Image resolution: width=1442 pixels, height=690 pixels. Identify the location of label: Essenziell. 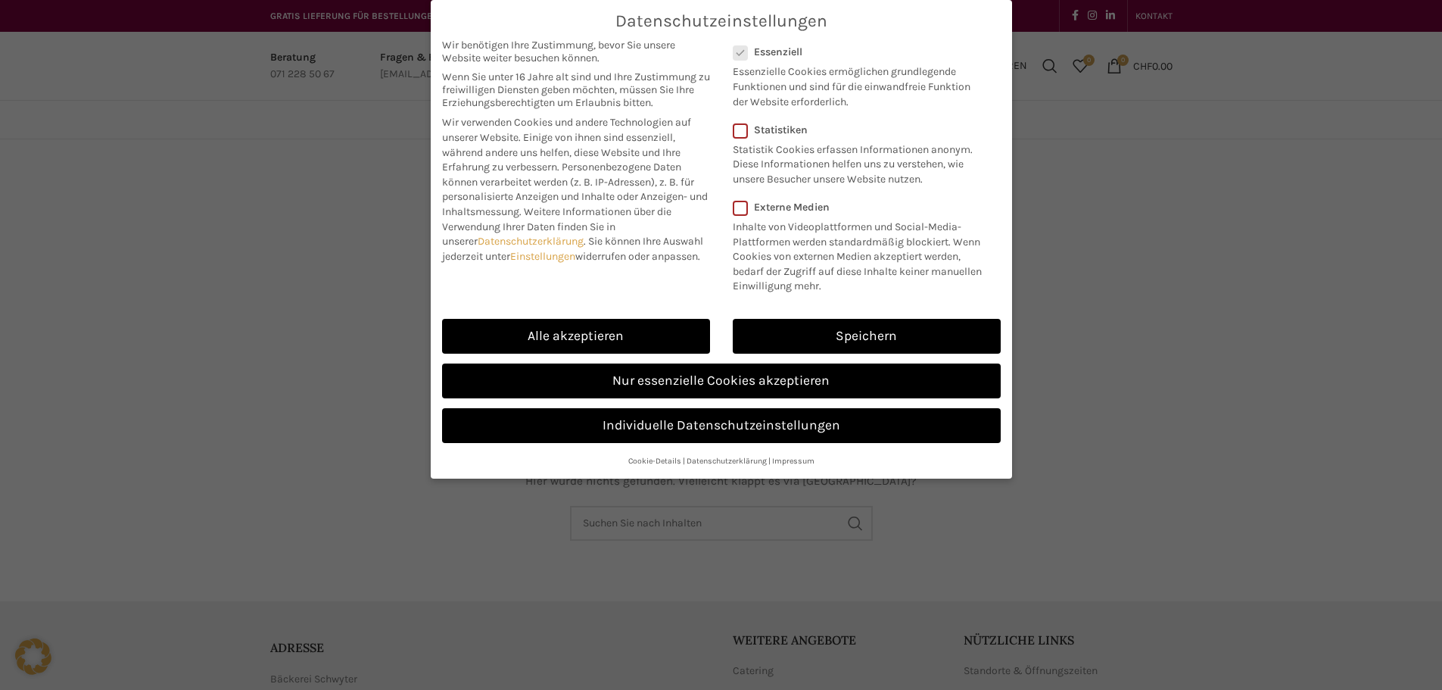
(857, 51).